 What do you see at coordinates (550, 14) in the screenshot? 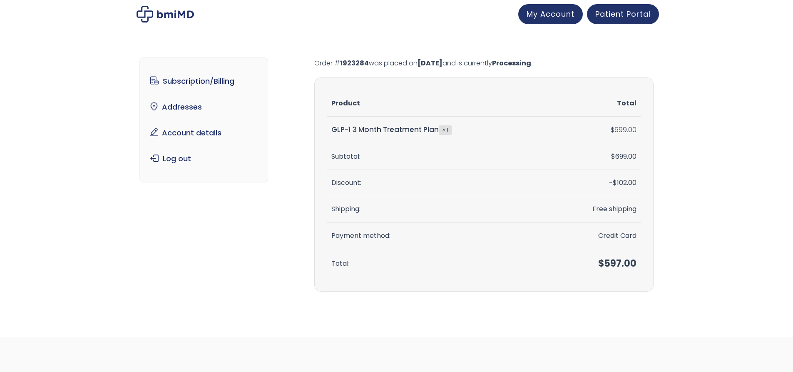
I see `a: My Account` at bounding box center [550, 14].